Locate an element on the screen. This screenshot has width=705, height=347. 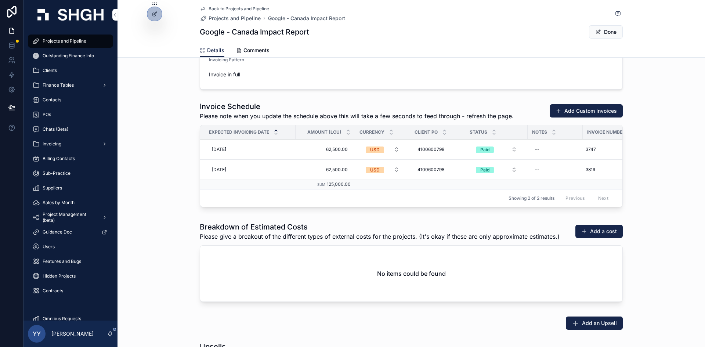
a: Clients is located at coordinates (71, 71).